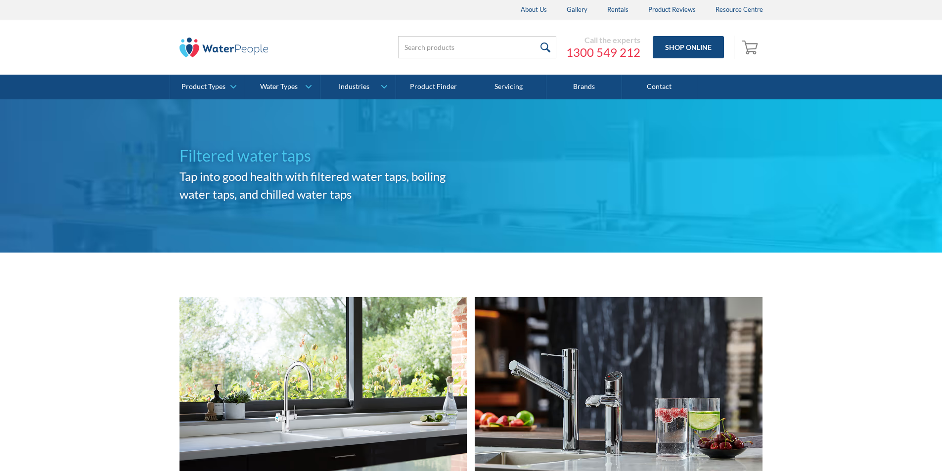 The height and width of the screenshot is (471, 942). Describe the element at coordinates (434, 87) in the screenshot. I see `a: Product Finder` at that location.